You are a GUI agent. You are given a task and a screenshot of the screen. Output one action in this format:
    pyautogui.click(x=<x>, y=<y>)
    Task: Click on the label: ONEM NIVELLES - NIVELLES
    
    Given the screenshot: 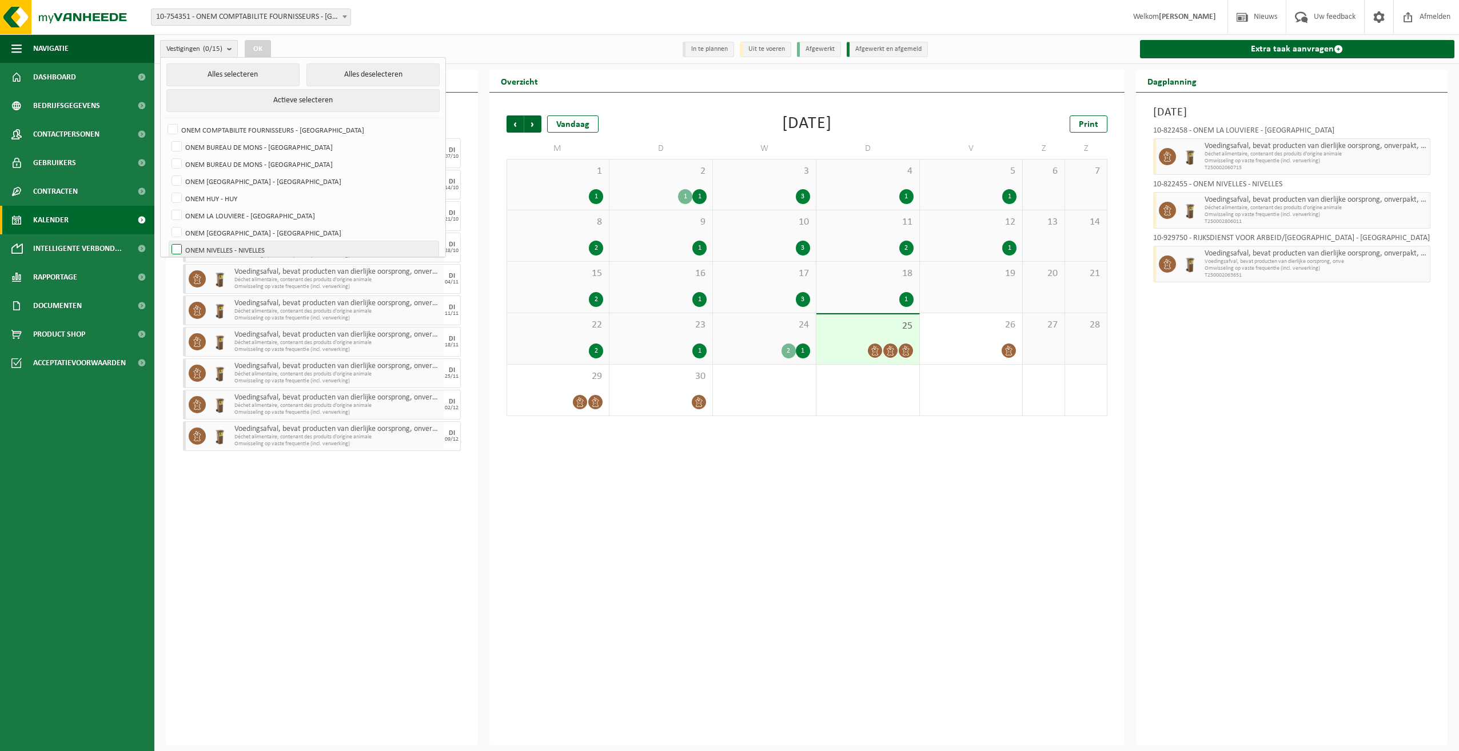 What is the action you would take?
    pyautogui.click(x=304, y=250)
    